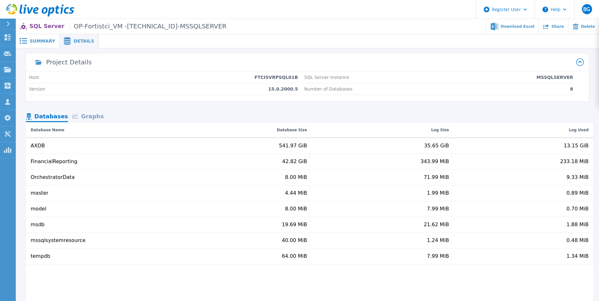  I want to click on div: 1.34 MiB, so click(577, 256).